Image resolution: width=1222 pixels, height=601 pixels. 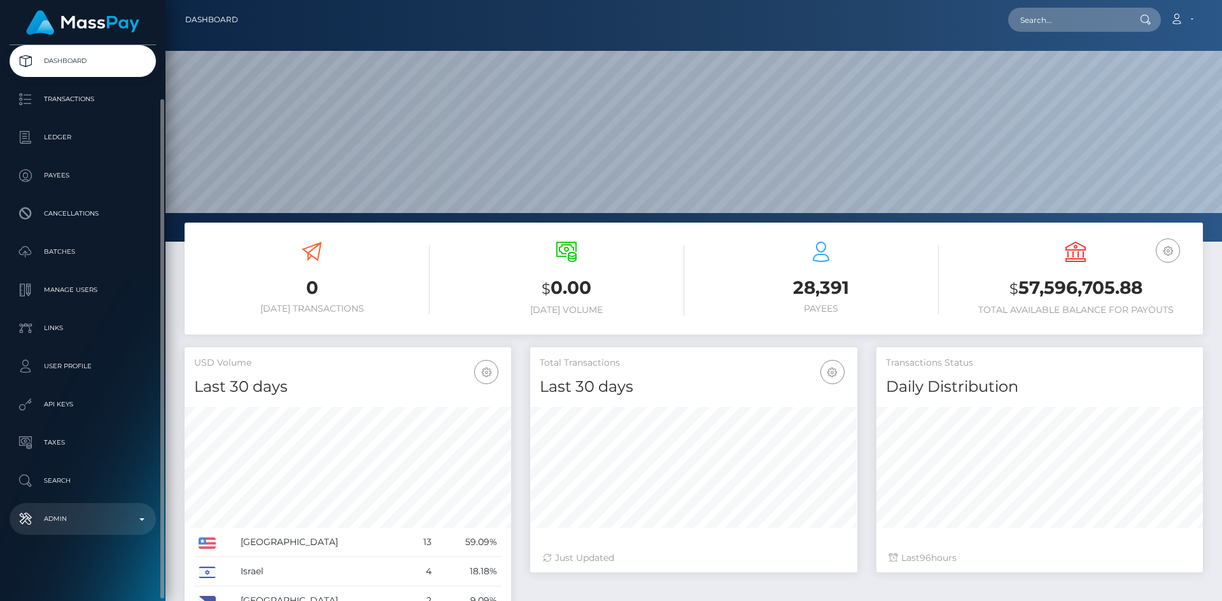 I want to click on h3: 0, so click(x=312, y=288).